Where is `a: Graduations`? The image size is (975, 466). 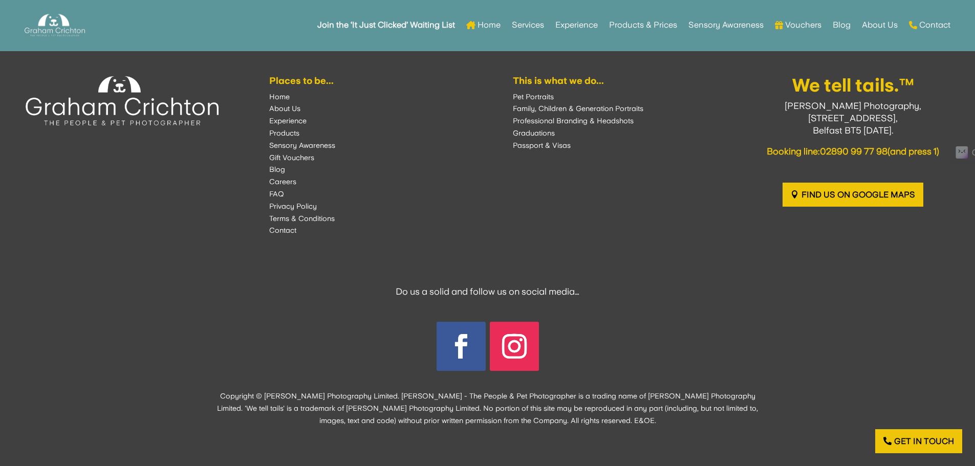
a: Graduations is located at coordinates (534, 133).